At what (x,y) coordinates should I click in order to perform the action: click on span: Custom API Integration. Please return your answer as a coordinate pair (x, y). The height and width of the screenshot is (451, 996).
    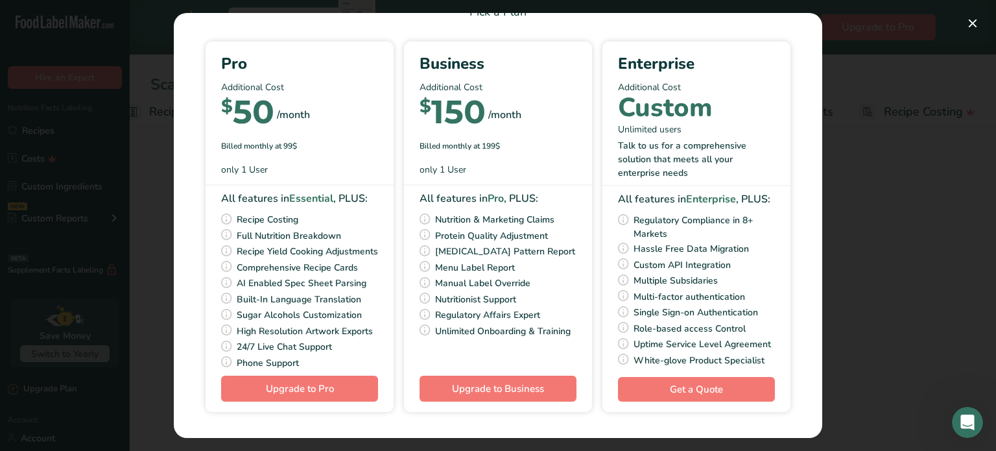
    Looking at the image, I should click on (682, 265).